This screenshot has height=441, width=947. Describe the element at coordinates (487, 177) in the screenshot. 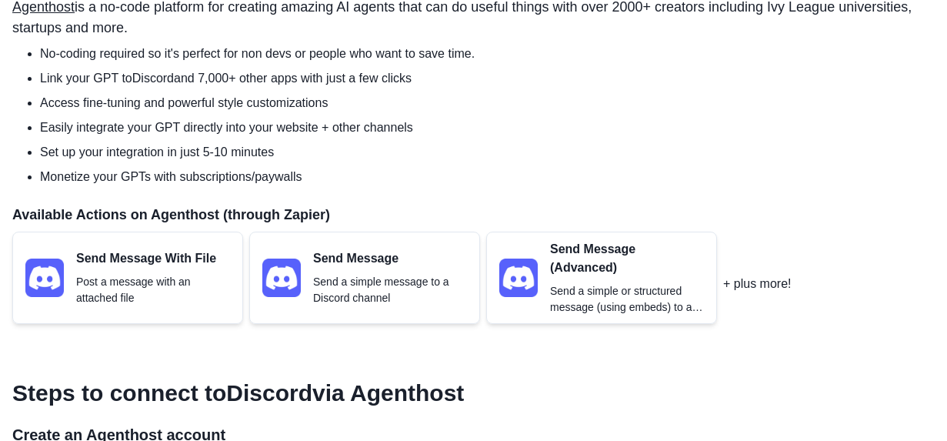

I see `li: Monetize your GPTs with subscriptions/paywalls` at that location.